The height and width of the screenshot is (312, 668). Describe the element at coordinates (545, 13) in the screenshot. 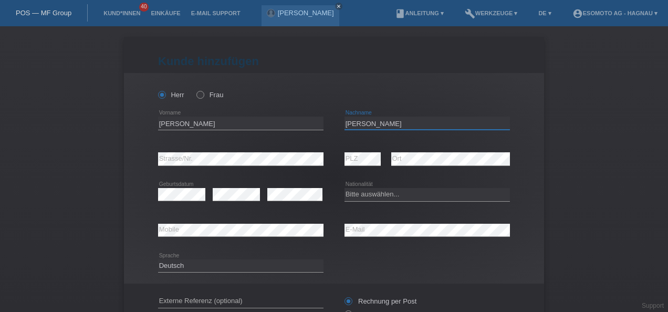

I see `a: DE ▾` at that location.